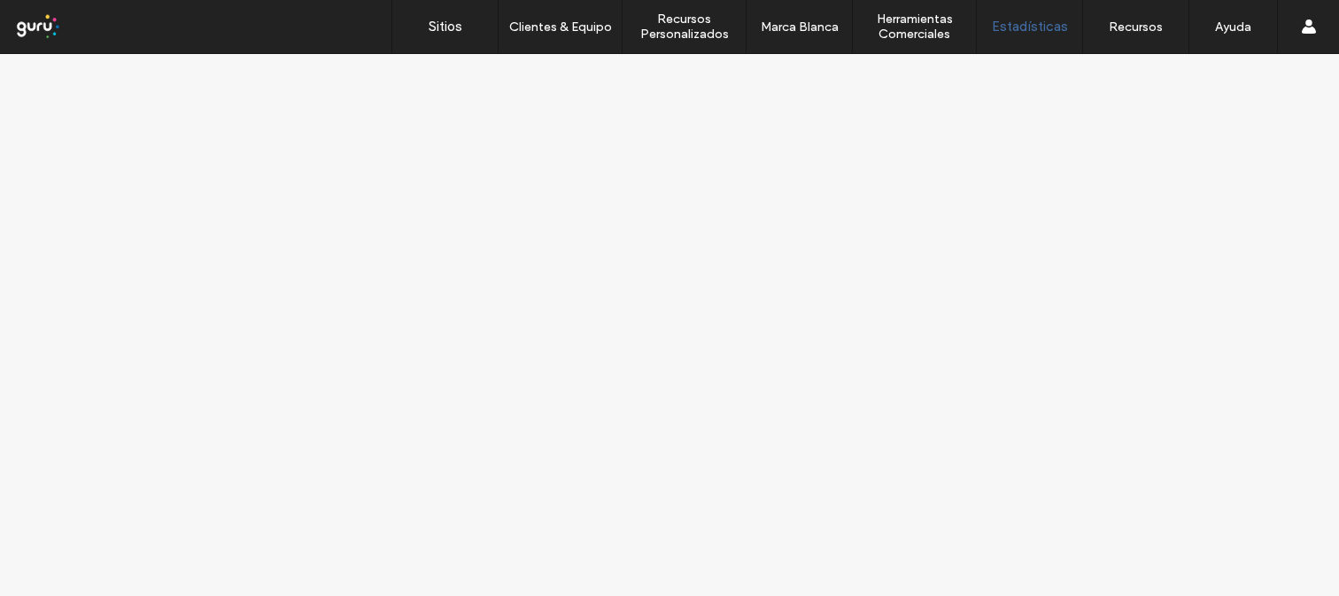  I want to click on label: Estadísticas, so click(1030, 27).